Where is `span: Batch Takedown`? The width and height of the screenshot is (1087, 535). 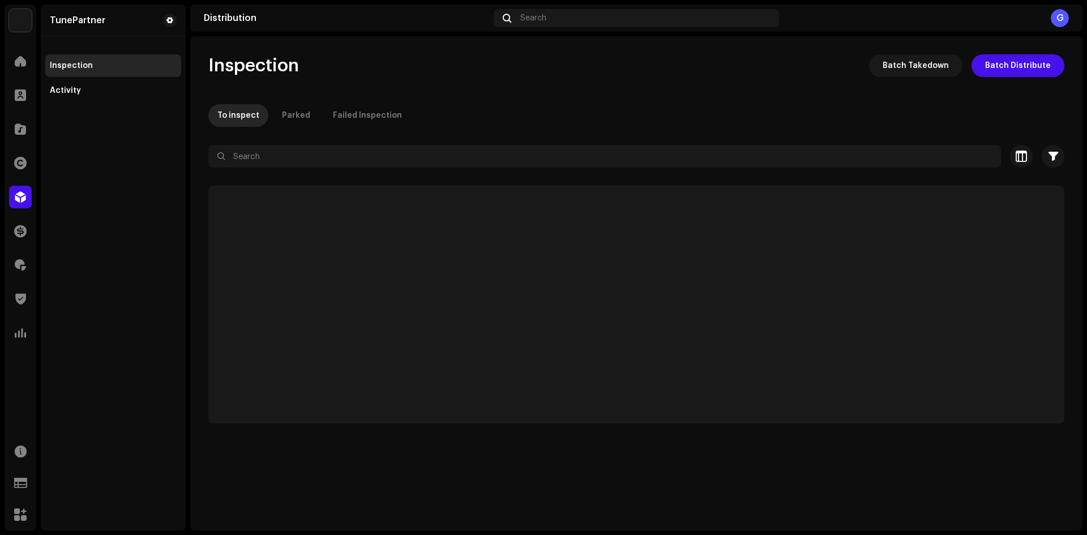 span: Batch Takedown is located at coordinates (916, 66).